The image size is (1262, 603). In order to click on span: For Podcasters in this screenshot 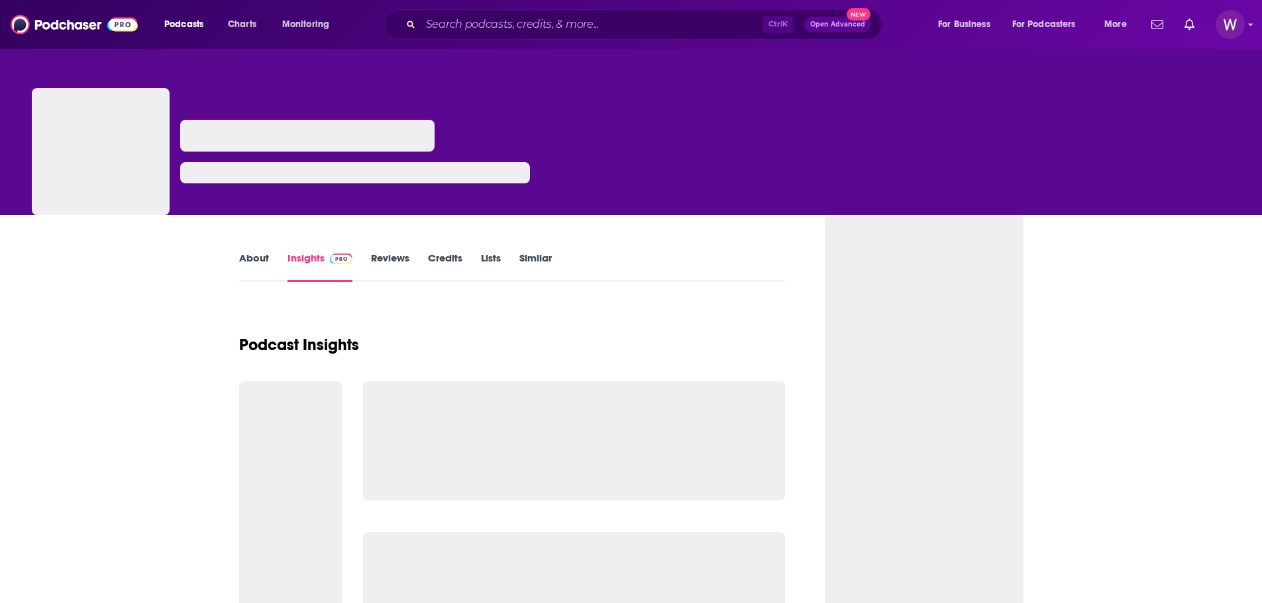, I will do `click(1044, 25)`.